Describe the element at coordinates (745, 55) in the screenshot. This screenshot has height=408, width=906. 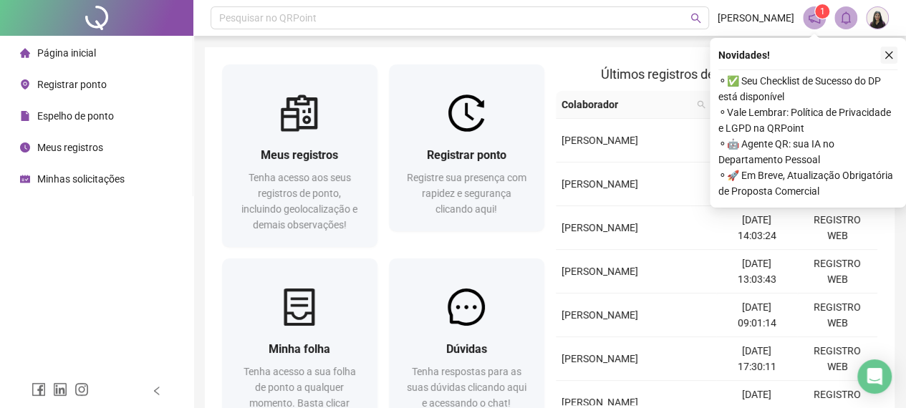
I see `span: Novidades !` at that location.